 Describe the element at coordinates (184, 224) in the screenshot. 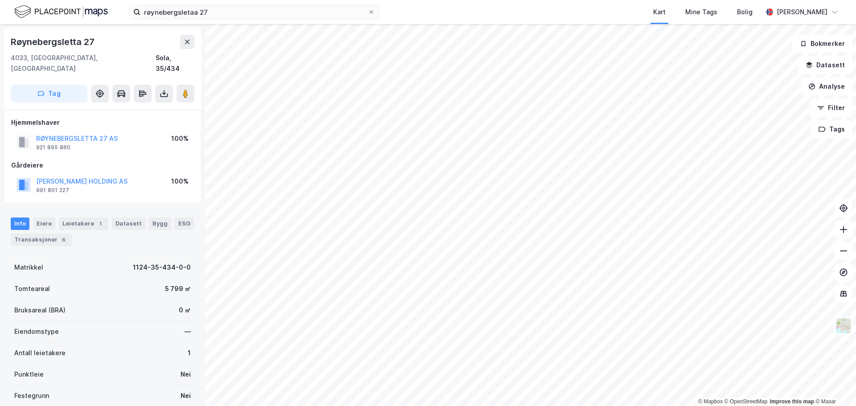

I see `div: ESG` at that location.